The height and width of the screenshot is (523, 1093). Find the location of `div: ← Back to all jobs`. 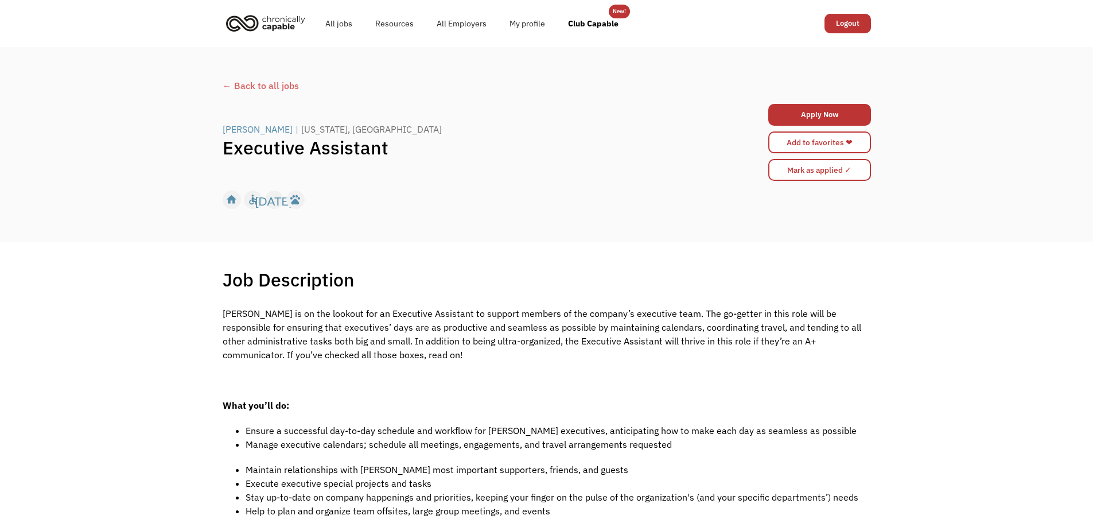

div: ← Back to all jobs is located at coordinates (547, 85).